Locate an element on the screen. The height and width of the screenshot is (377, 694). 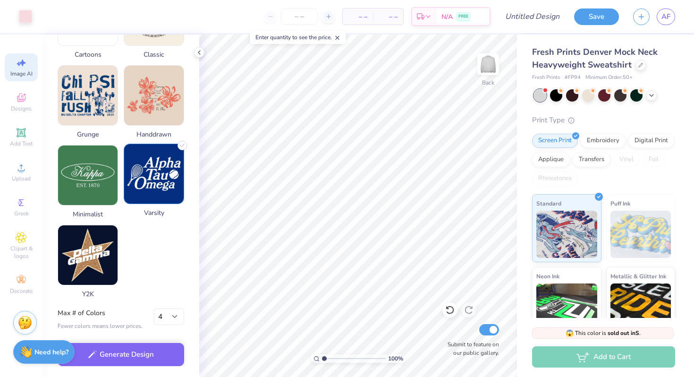
span: Minimum Order: 50 + is located at coordinates (609, 77).